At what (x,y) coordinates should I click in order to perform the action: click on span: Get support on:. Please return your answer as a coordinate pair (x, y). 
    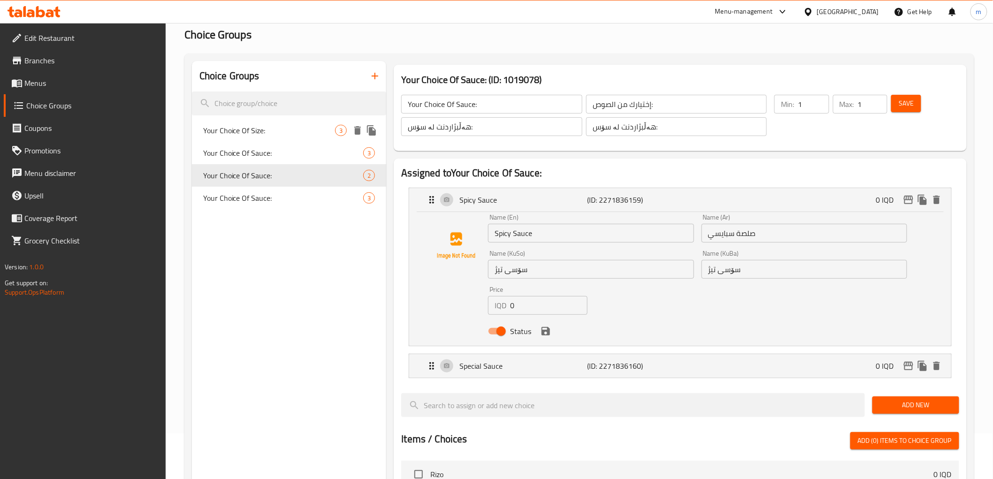
    Looking at the image, I should click on (26, 283).